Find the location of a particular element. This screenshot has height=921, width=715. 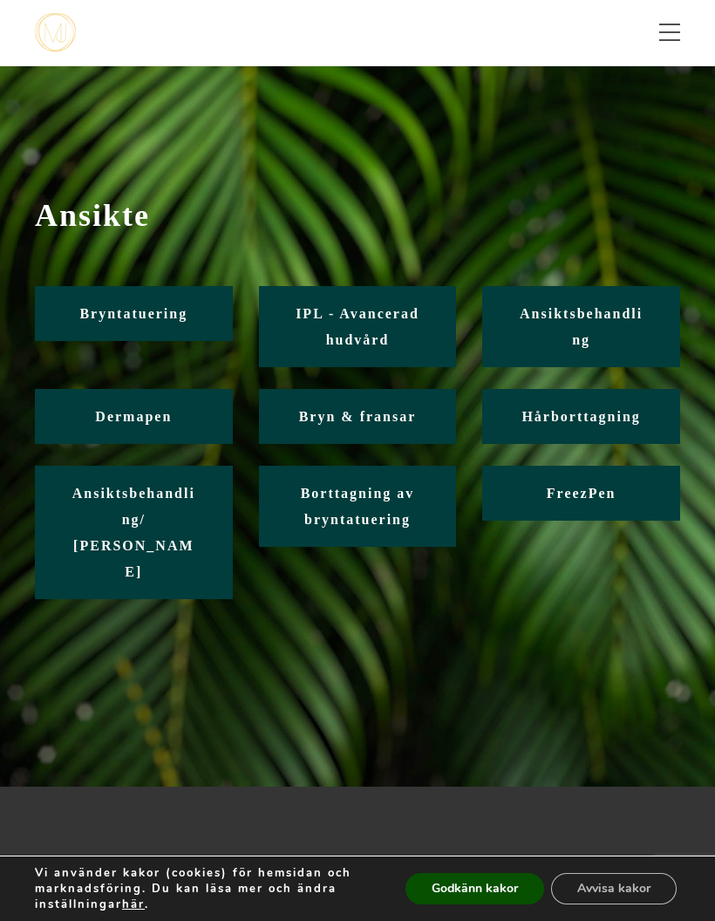

a: IPL - Avancerad hudvård is located at coordinates (358, 326).